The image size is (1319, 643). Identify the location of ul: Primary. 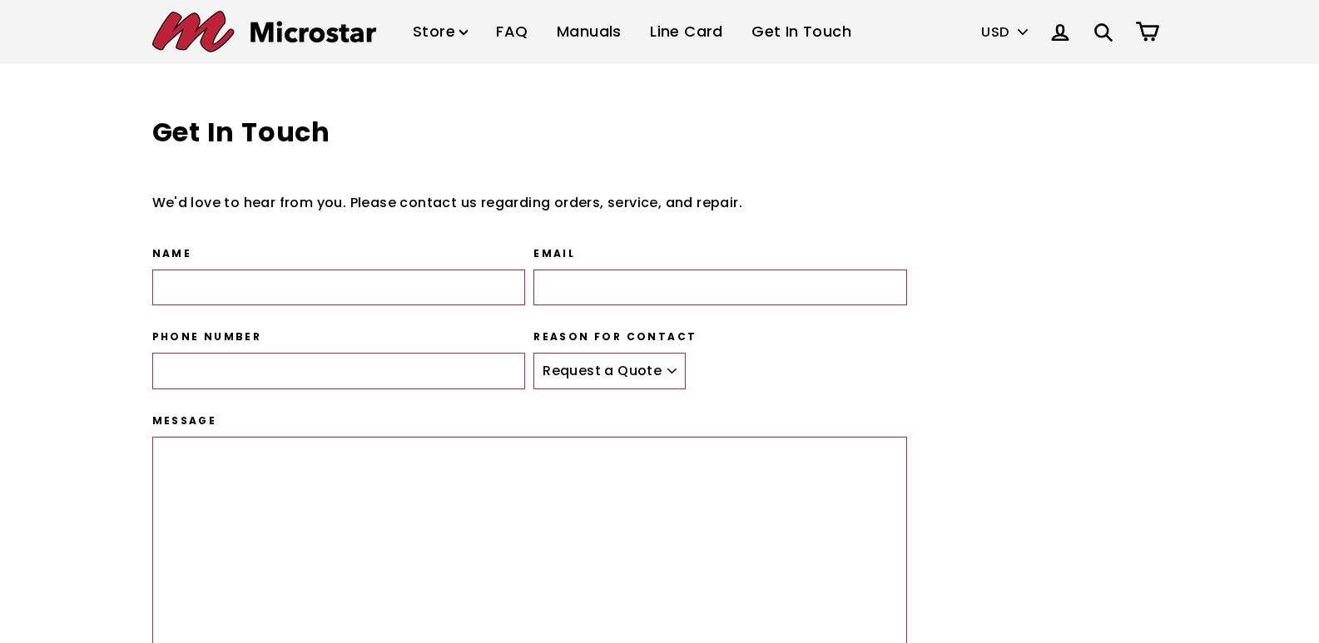
(632, 32).